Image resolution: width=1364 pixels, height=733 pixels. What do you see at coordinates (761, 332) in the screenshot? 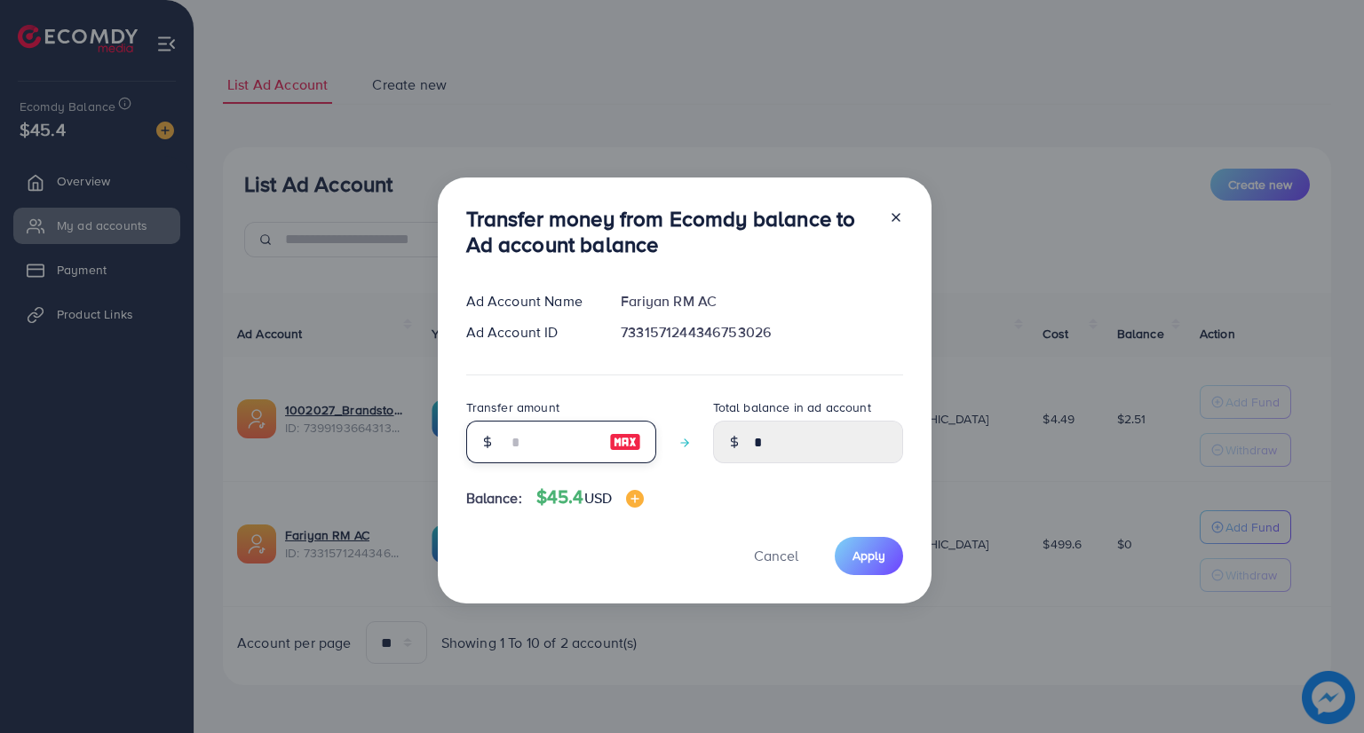
I see `div: 7331571244346753026` at bounding box center [761, 332].